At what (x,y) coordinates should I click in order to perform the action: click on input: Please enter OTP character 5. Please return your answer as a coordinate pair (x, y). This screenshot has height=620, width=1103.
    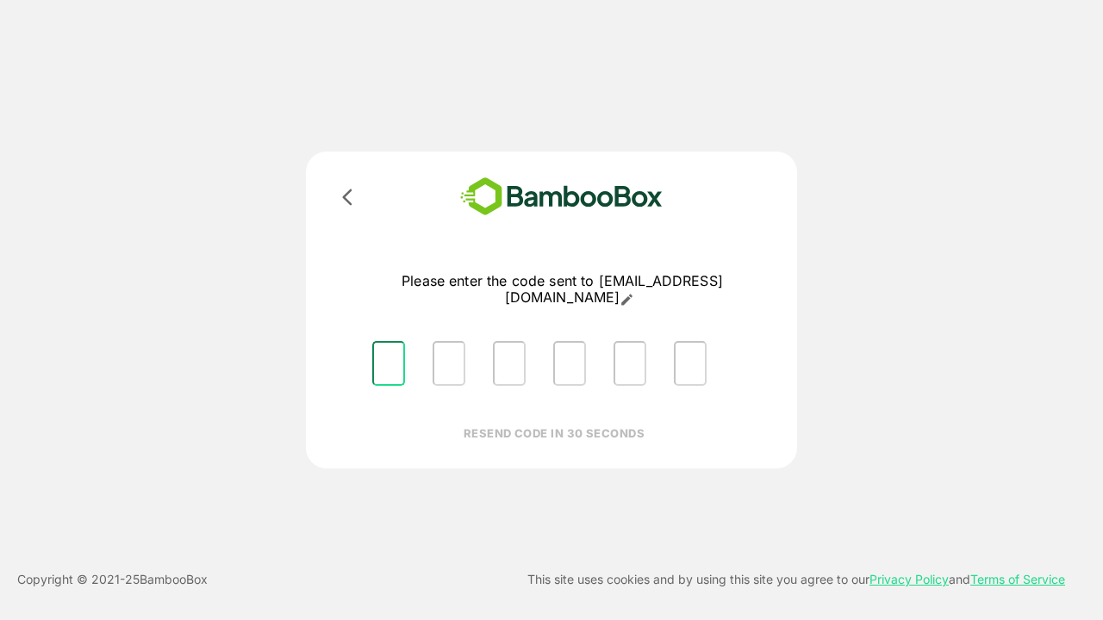
    Looking at the image, I should click on (630, 364).